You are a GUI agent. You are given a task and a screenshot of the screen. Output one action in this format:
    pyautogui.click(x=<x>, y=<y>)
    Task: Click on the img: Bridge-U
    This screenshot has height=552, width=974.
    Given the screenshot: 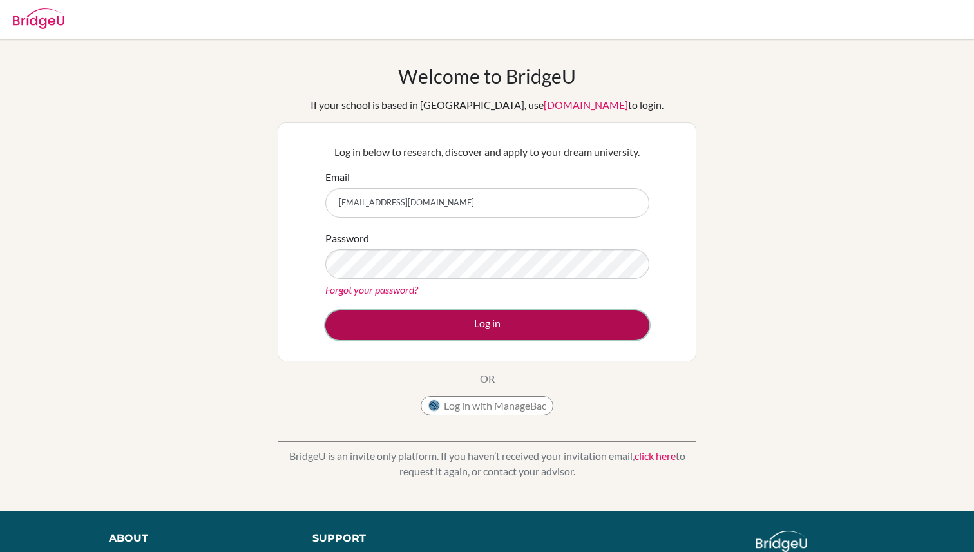 What is the action you would take?
    pyautogui.click(x=39, y=19)
    